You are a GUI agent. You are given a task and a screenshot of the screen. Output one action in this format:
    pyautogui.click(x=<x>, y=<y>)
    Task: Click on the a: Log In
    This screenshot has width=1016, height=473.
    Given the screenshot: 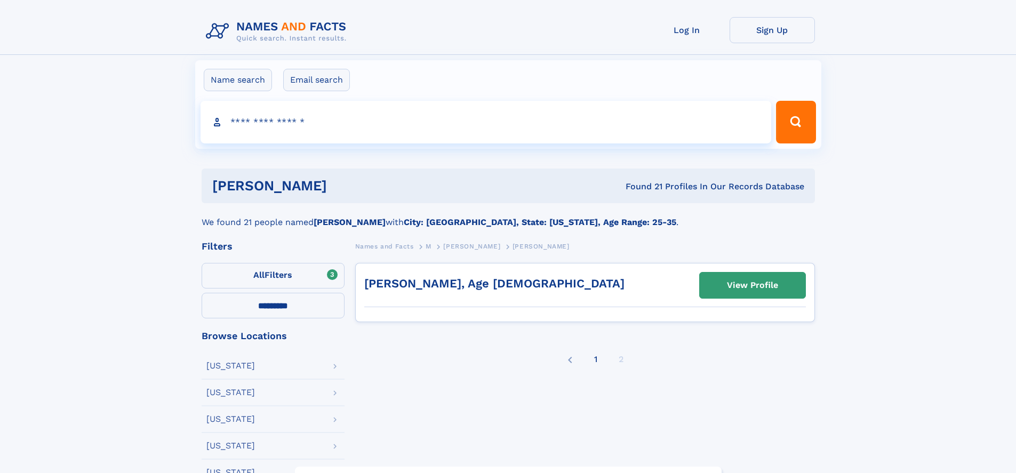 What is the action you would take?
    pyautogui.click(x=687, y=30)
    